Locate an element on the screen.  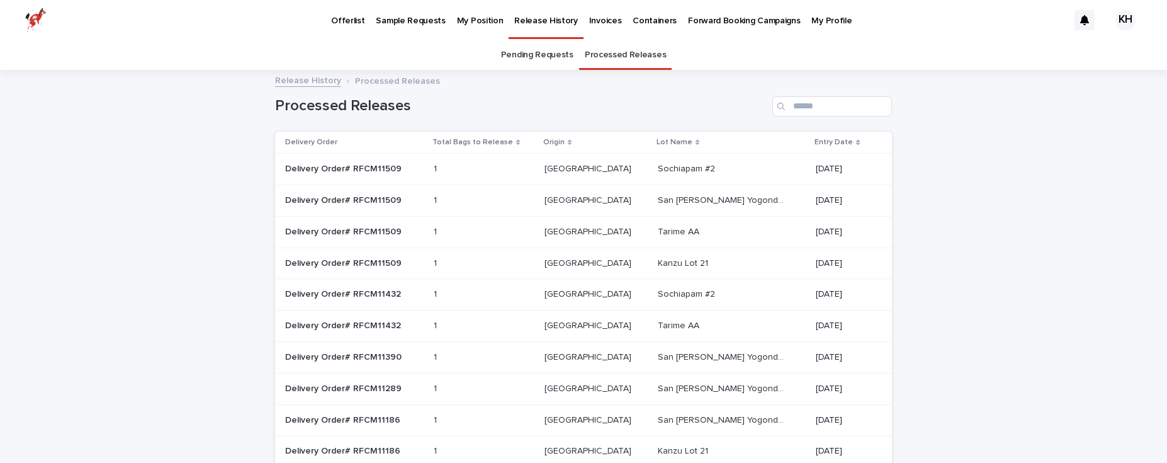
p: Lot Name is located at coordinates (674, 142).